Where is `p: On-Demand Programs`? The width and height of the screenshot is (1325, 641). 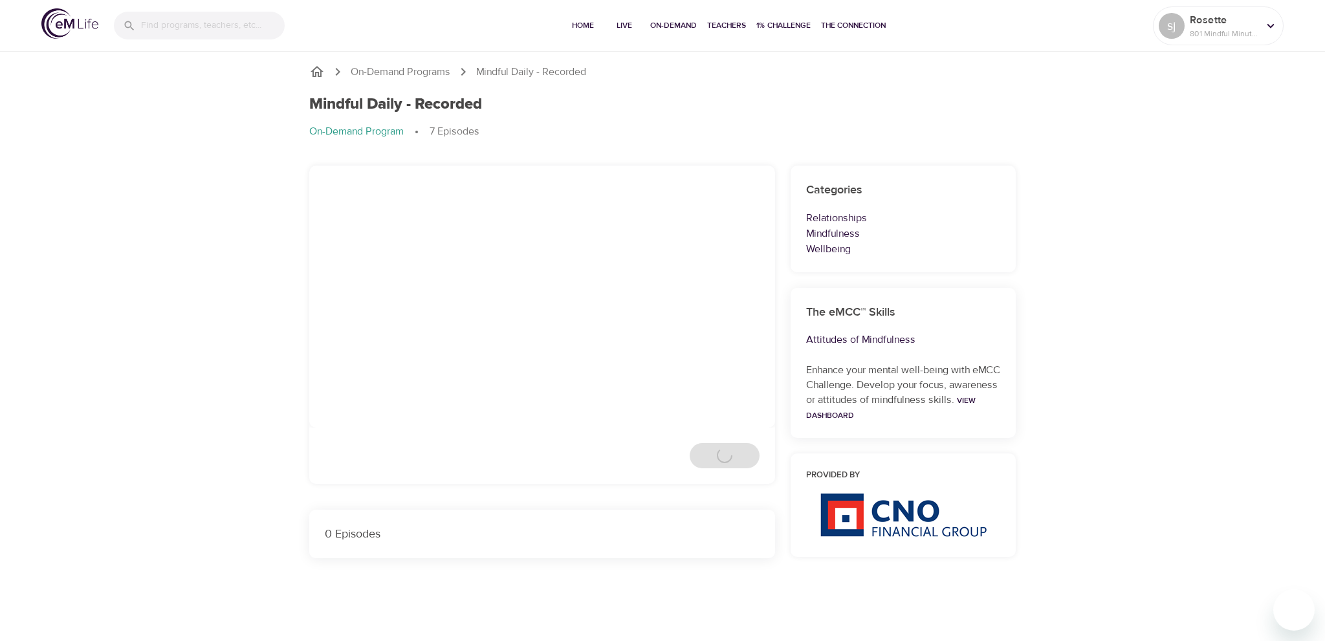 p: On-Demand Programs is located at coordinates (401, 72).